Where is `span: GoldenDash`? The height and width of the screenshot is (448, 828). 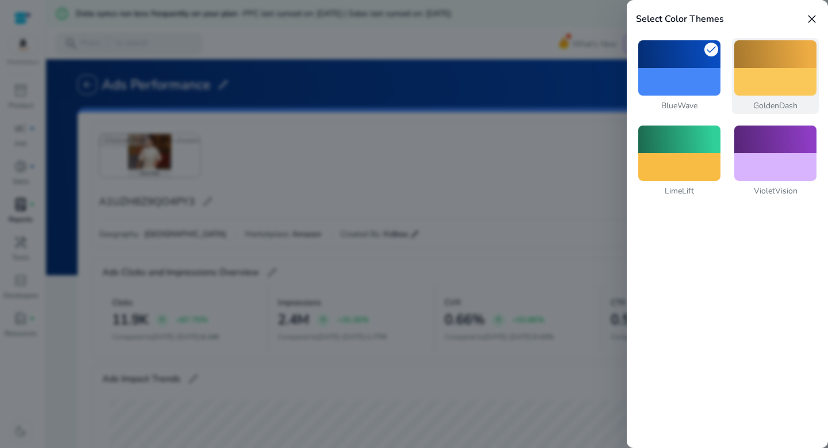 span: GoldenDash is located at coordinates (776, 106).